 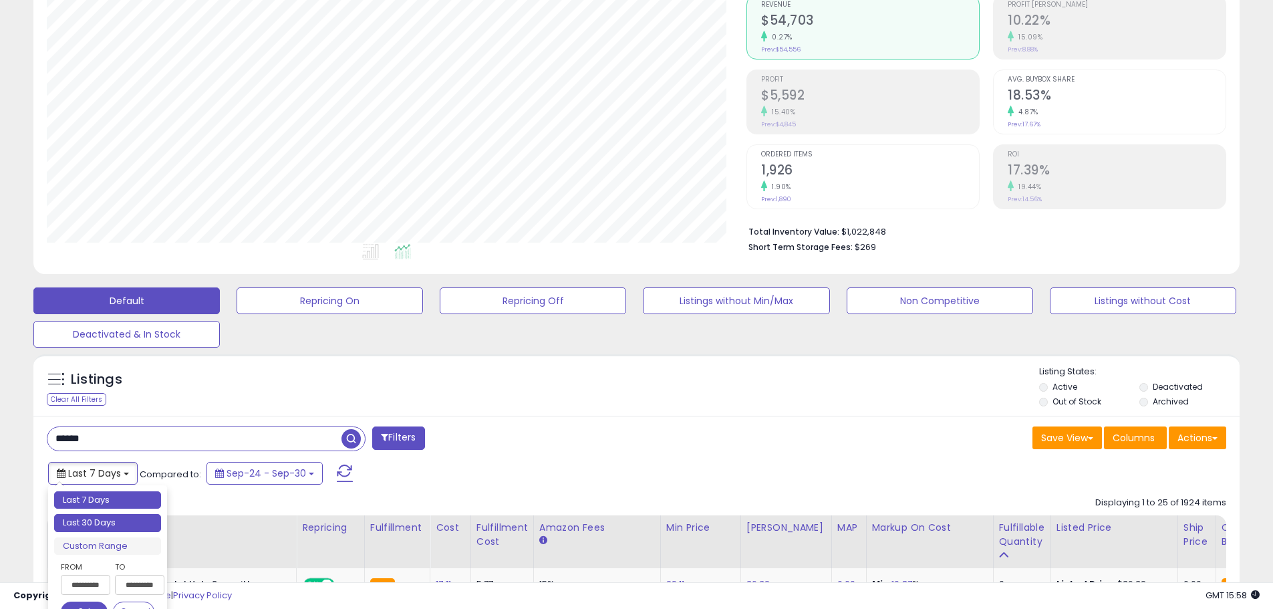 What do you see at coordinates (930, 541) in the screenshot?
I see `th: The percentage added to the cost of goods (COGS) that forms the calculator for Min & Max prices.` at bounding box center [930, 541].